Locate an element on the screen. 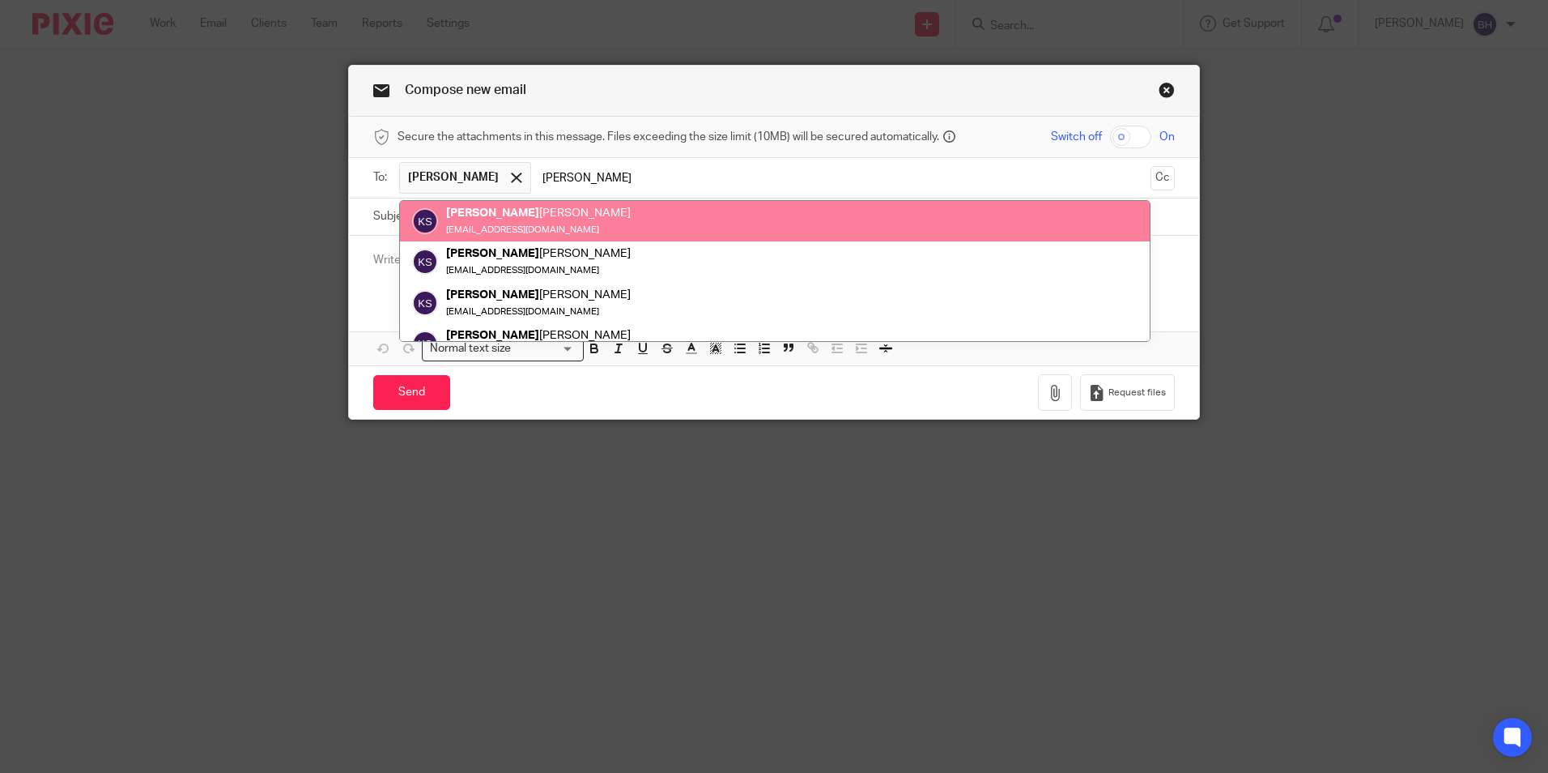 This screenshot has width=1548, height=773. span: Switch off is located at coordinates (1076, 137).